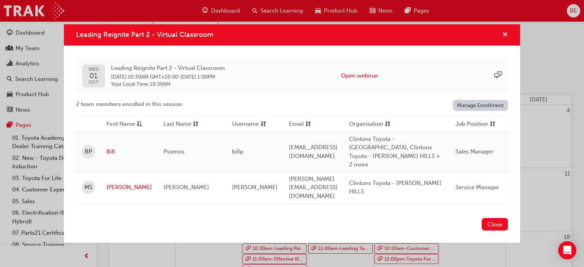  Describe the element at coordinates (94, 82) in the screenshot. I see `span: OCT` at that location.